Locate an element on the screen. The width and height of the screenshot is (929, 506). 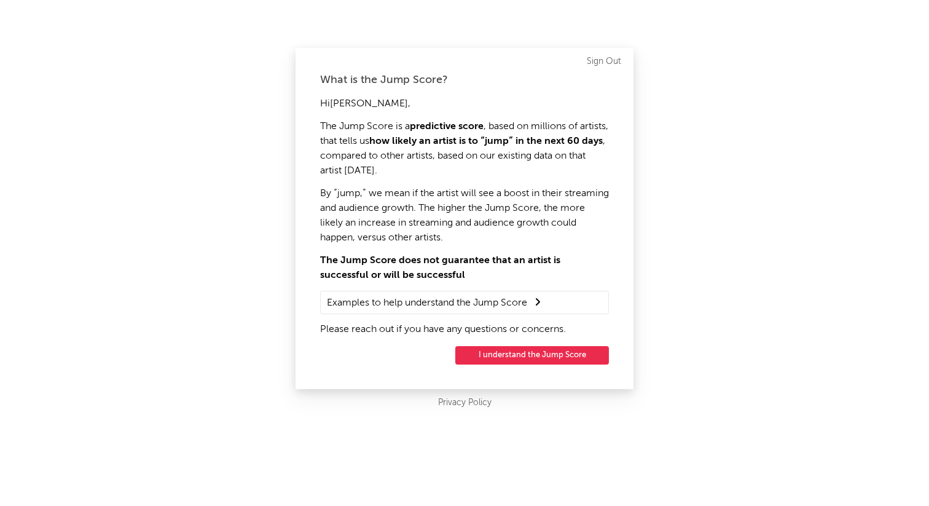
p: Please reach out if you have any questions or concerns. is located at coordinates (465, 329).